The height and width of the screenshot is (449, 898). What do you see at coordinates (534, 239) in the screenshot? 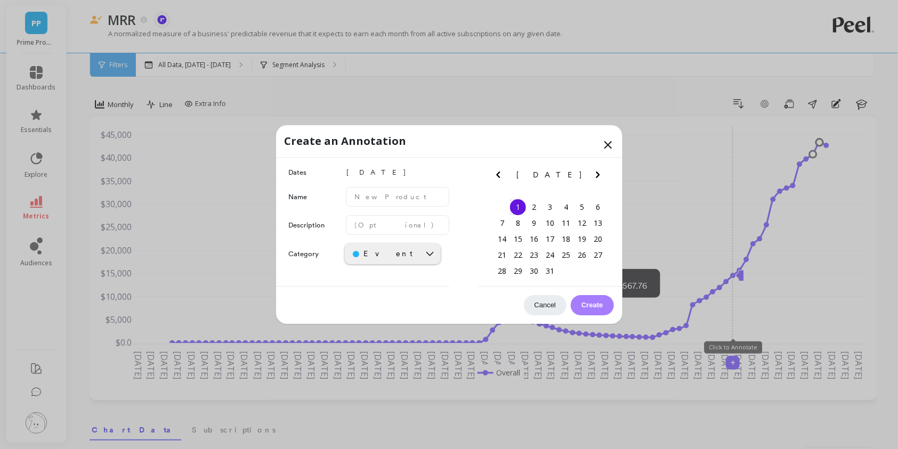
I see `div: Choose Tuesday, July 16th, 2024` at bounding box center [534, 239].